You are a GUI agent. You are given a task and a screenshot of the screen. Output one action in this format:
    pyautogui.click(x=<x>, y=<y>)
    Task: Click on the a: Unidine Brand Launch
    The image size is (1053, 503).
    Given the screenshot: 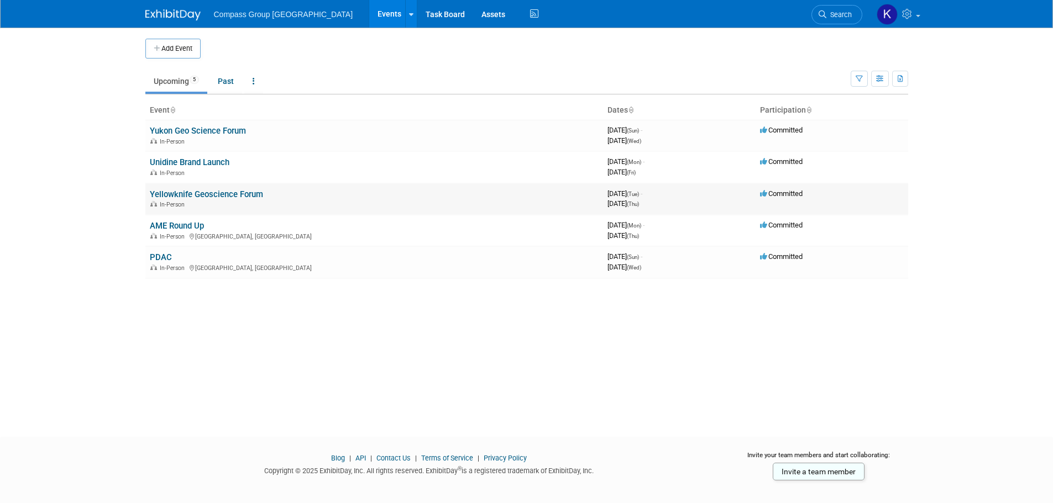 What is the action you would take?
    pyautogui.click(x=190, y=162)
    